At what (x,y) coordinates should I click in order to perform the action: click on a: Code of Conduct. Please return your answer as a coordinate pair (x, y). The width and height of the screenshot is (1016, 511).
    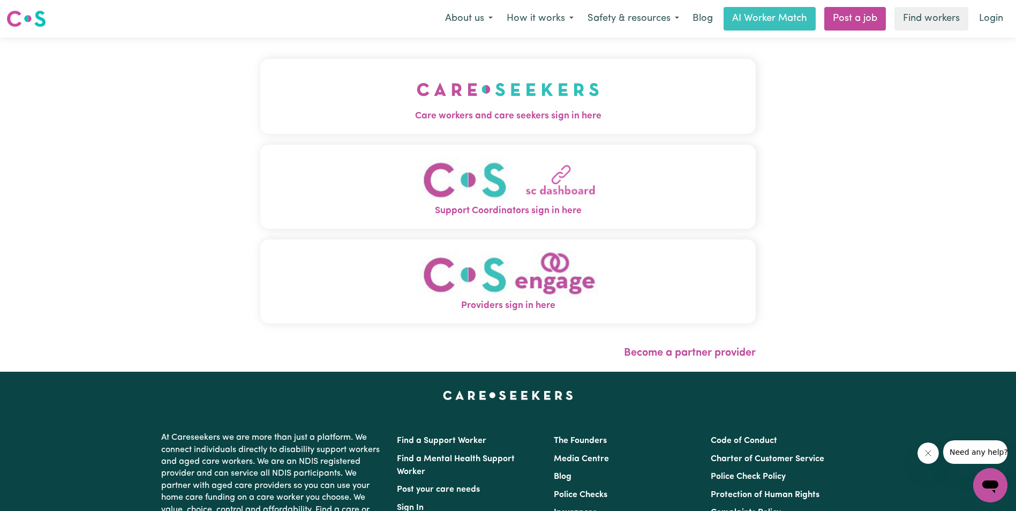
    Looking at the image, I should click on (744, 441).